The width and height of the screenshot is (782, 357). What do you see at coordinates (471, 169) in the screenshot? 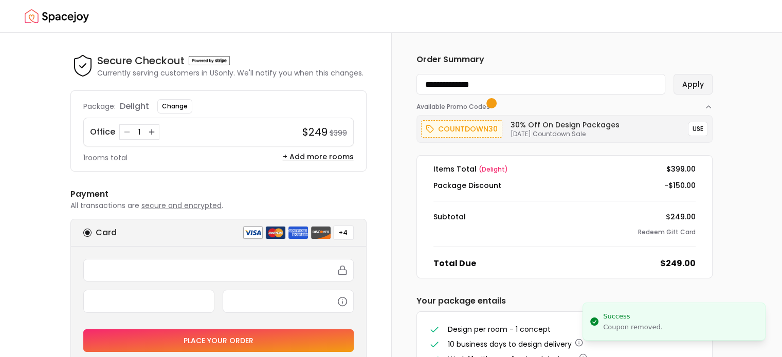
I see `dt: Items Total` at bounding box center [471, 169].